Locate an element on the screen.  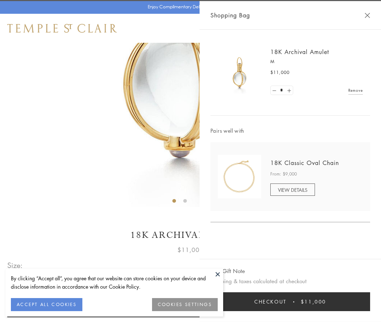
a: 18K Classic Oval Chain is located at coordinates (304, 163).